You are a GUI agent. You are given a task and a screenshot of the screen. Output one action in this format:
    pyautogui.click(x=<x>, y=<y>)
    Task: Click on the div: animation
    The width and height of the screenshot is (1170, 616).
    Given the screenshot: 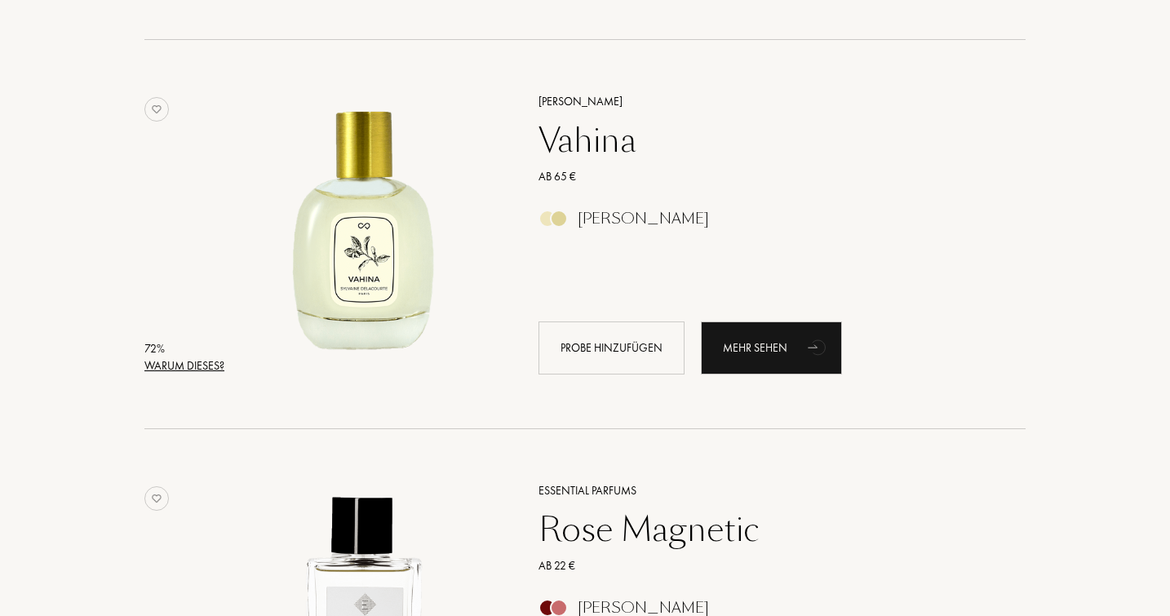 What is the action you would take?
    pyautogui.click(x=818, y=347)
    